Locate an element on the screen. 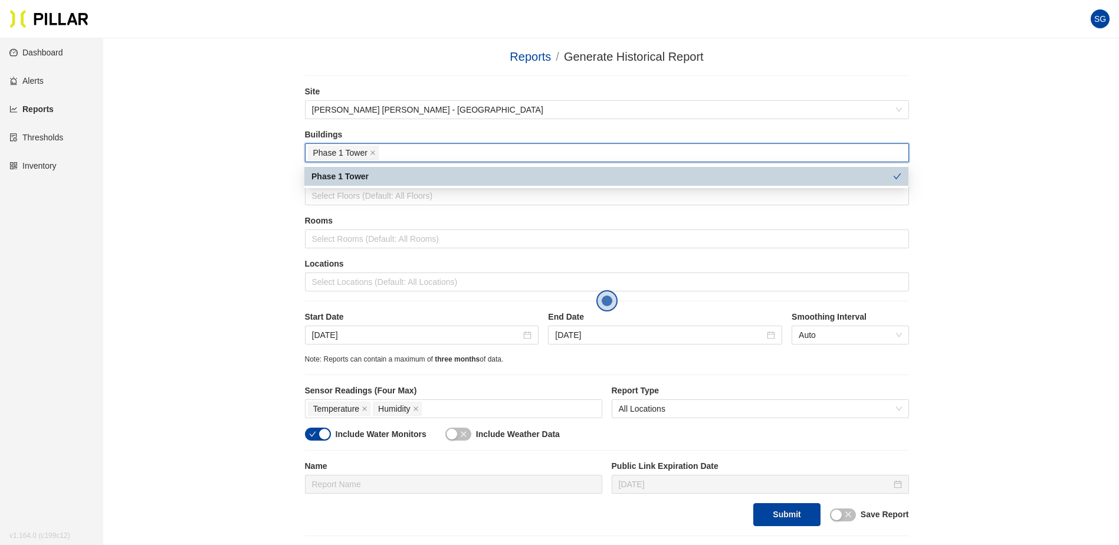  span: SG is located at coordinates (1100, 19).